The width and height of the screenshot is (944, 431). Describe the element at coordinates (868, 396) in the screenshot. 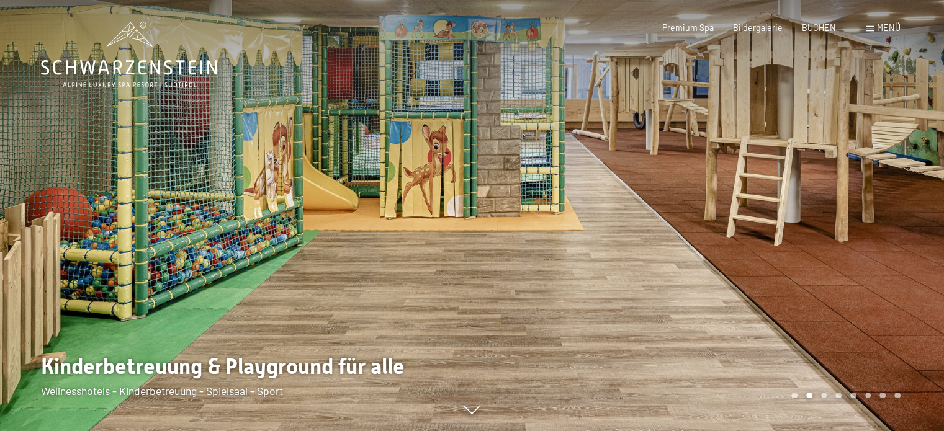

I see `div: Carousel Page 6` at that location.